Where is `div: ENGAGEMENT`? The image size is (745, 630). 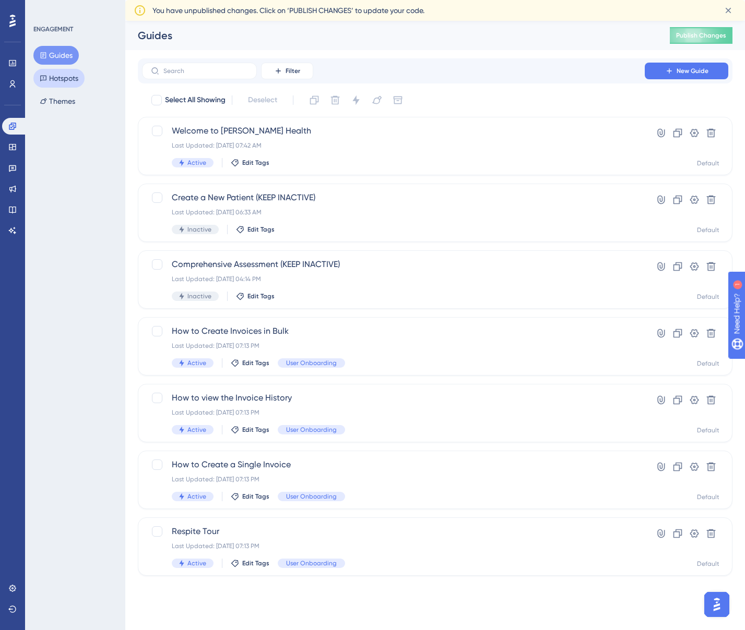 div: ENGAGEMENT is located at coordinates (53, 29).